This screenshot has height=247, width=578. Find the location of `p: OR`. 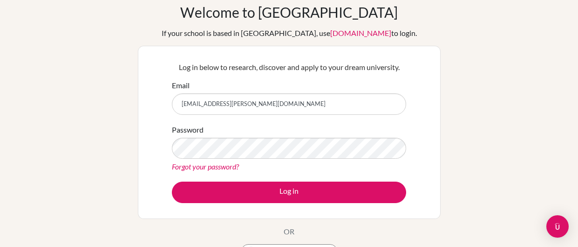

p: OR is located at coordinates (289, 231).